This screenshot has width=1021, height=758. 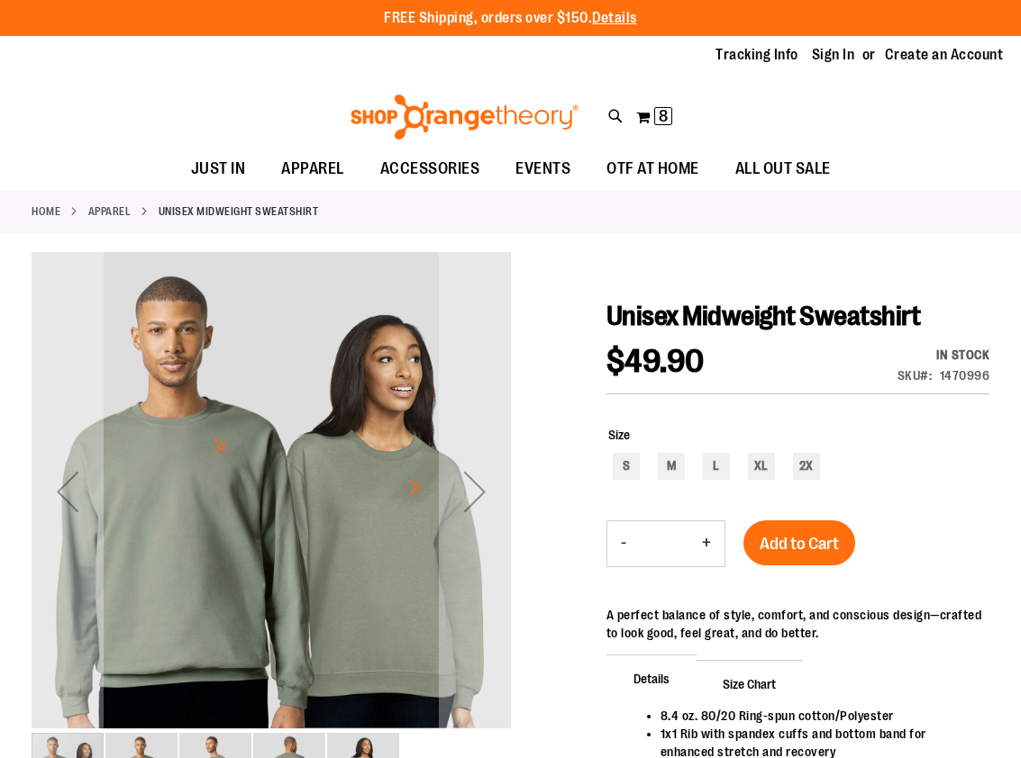 I want to click on a: Sign In, so click(x=833, y=55).